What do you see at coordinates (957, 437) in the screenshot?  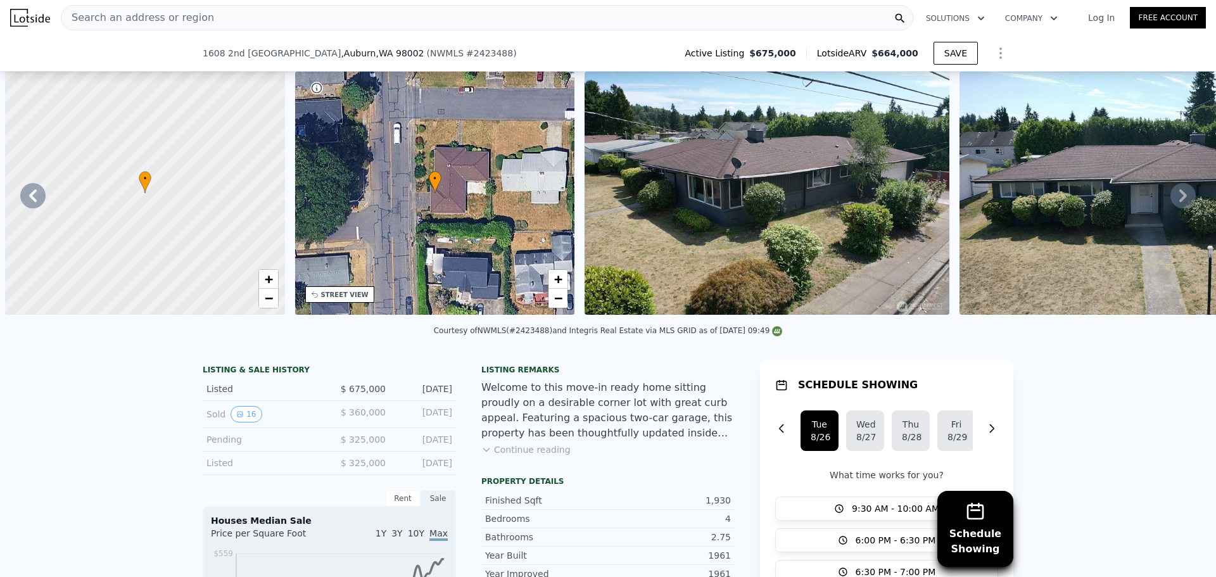 I see `div: 8/29` at bounding box center [957, 437].